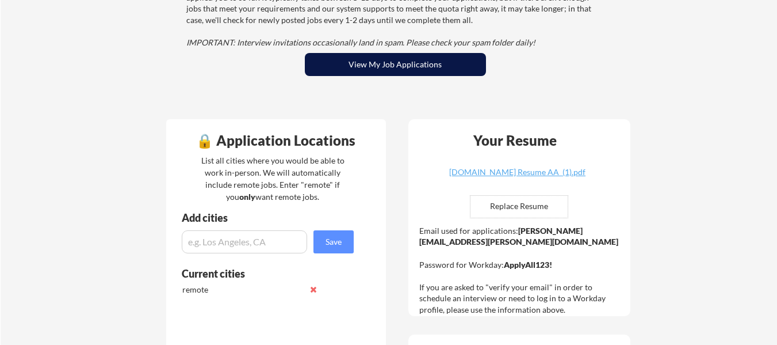  What do you see at coordinates (261, 273) in the screenshot?
I see `div: Current cities` at bounding box center [261, 273].